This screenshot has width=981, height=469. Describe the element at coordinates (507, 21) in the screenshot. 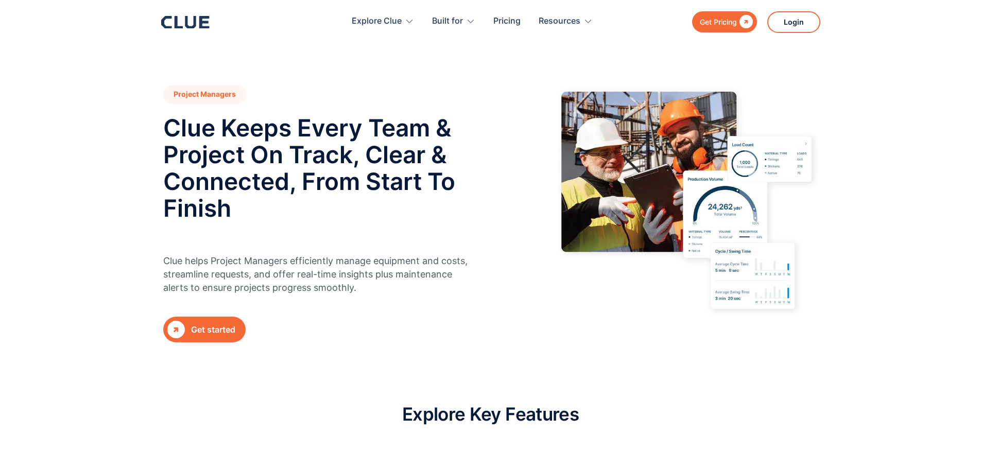

I see `a: Pricing` at that location.